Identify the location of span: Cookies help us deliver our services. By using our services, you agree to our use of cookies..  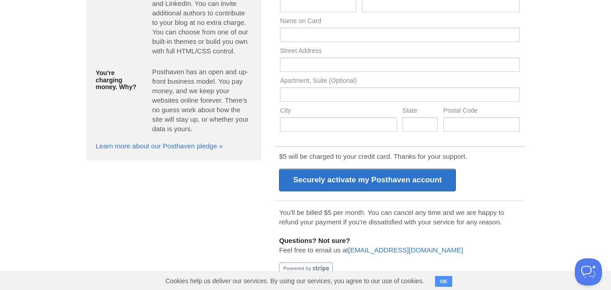
(295, 281).